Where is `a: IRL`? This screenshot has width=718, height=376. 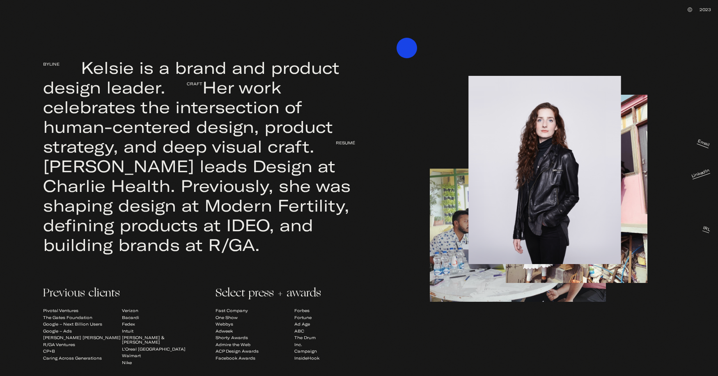
a: IRL is located at coordinates (706, 230).